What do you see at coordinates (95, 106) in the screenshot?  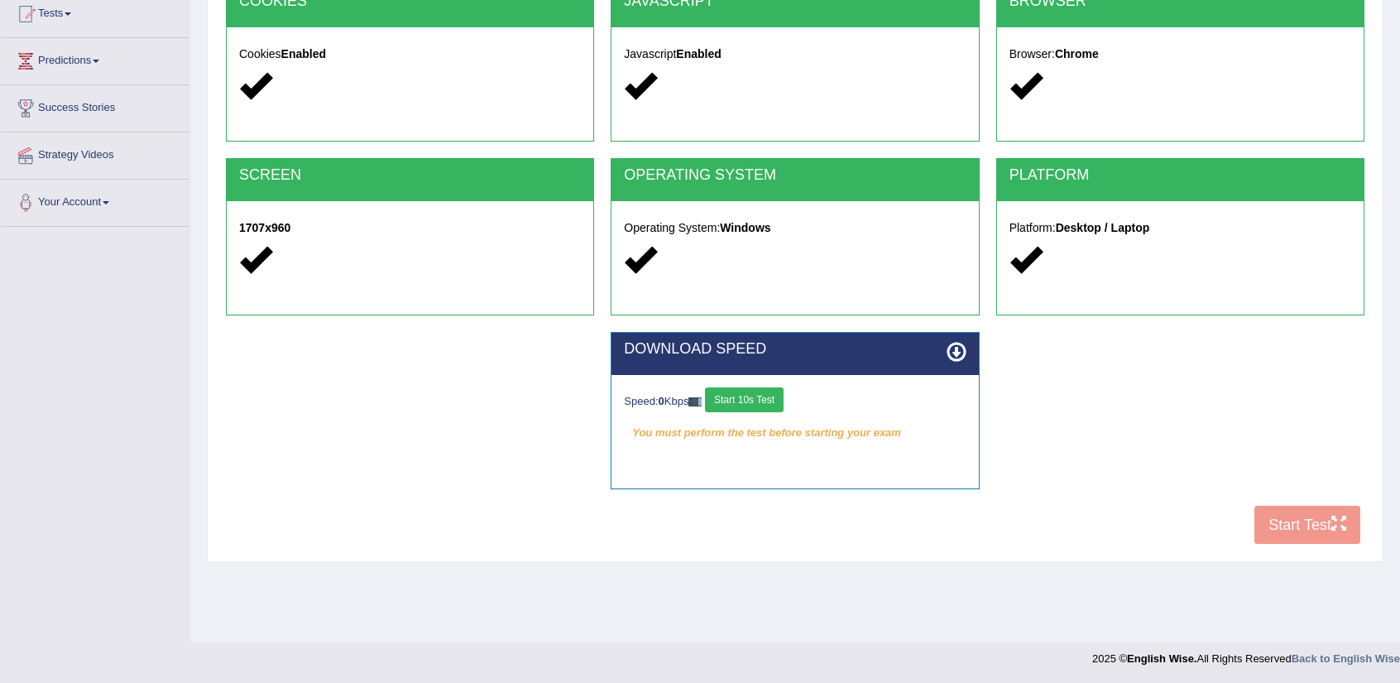 I see `a: Success Stories` at bounding box center [95, 106].